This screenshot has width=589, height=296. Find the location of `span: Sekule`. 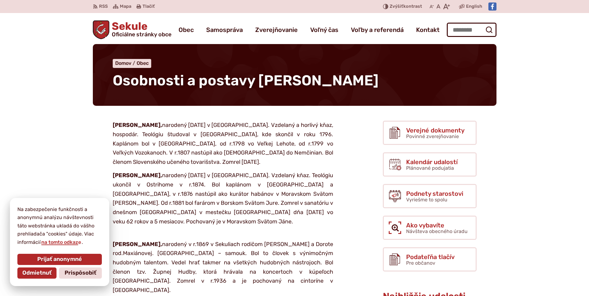

span: Sekule is located at coordinates (140, 29).